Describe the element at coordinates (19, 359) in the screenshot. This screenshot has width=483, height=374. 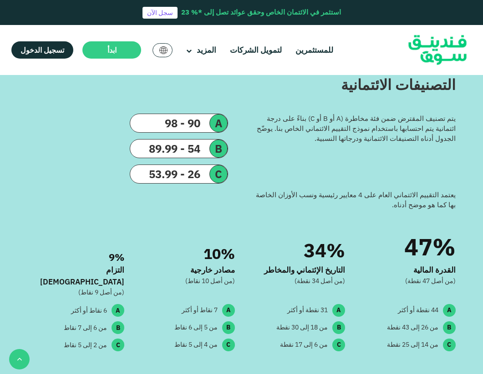
I see `button: back` at that location.